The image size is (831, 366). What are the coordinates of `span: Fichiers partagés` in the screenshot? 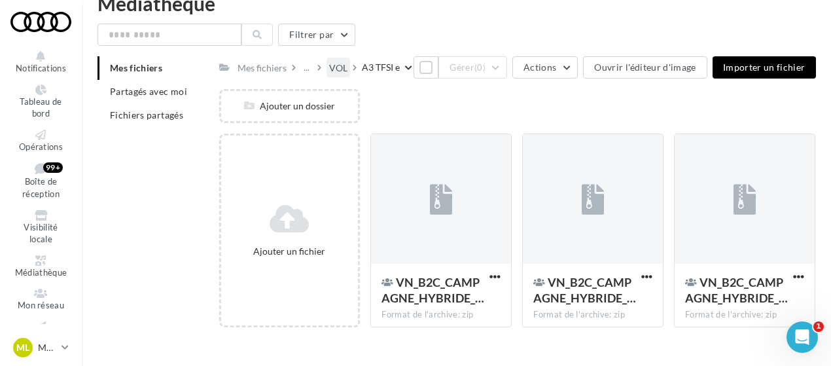 It's located at (147, 115).